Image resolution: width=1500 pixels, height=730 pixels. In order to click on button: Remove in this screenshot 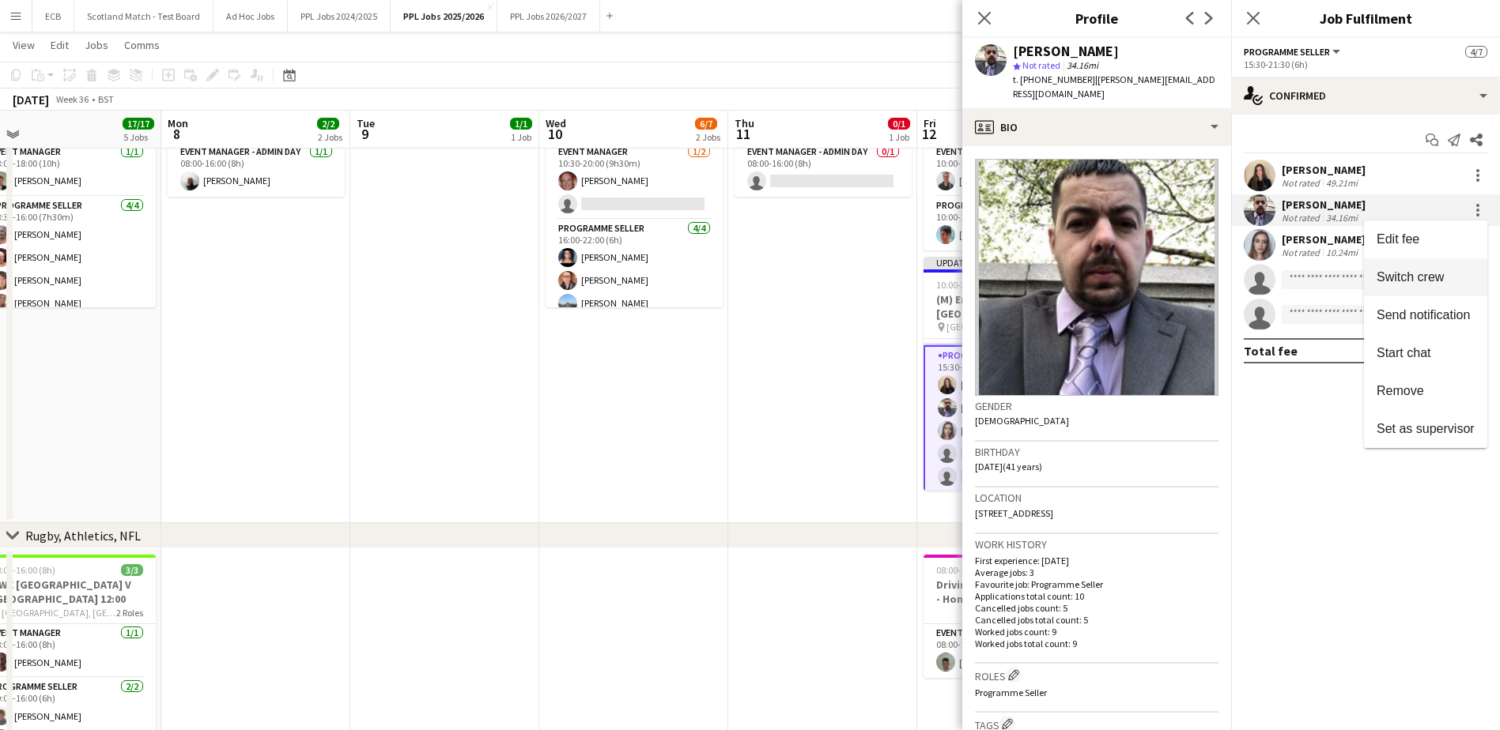, I will do `click(1425, 391)`.